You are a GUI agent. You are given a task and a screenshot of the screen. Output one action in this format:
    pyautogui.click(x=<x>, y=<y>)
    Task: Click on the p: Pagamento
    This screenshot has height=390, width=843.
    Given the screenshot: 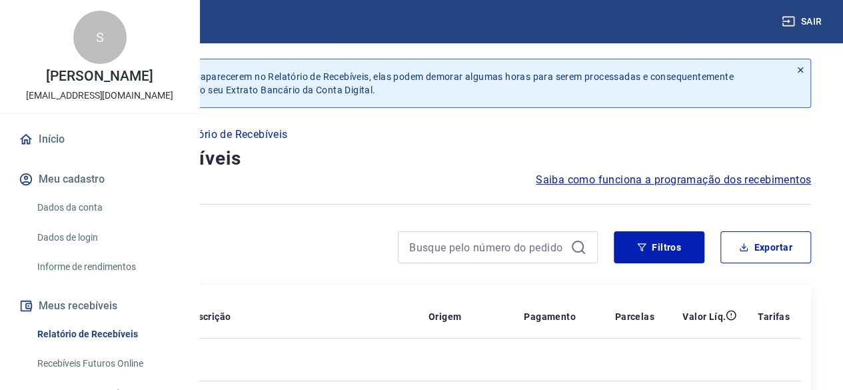 What is the action you would take?
    pyautogui.click(x=550, y=317)
    